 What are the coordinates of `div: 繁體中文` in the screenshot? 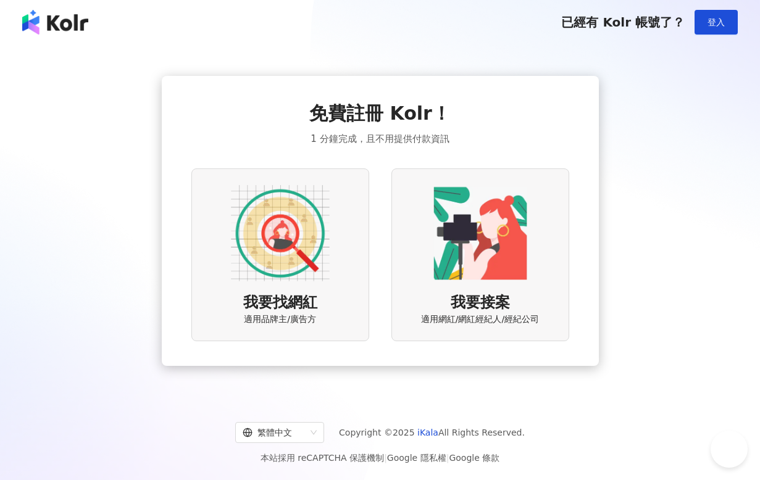 It's located at (274, 433).